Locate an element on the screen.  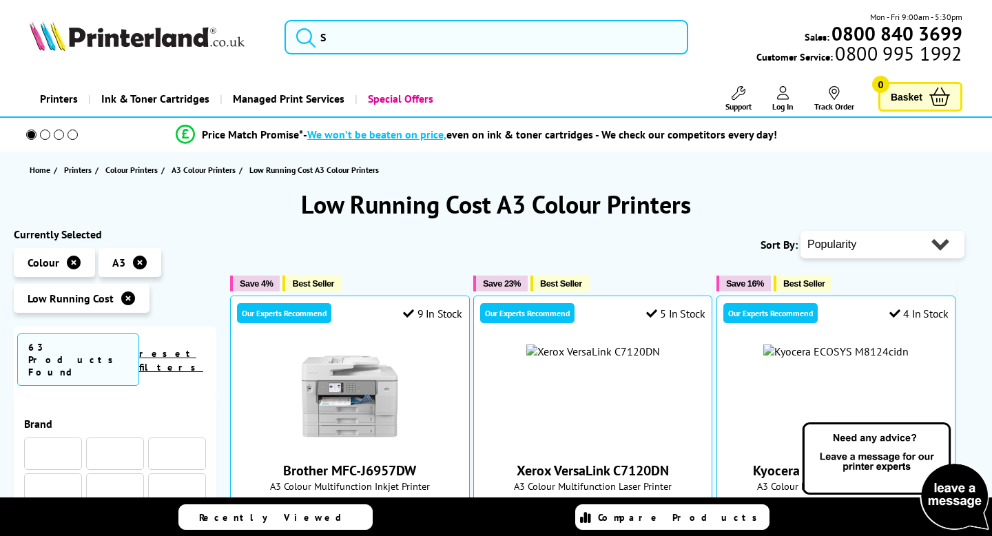
div: 9 In Stock is located at coordinates (433, 314).